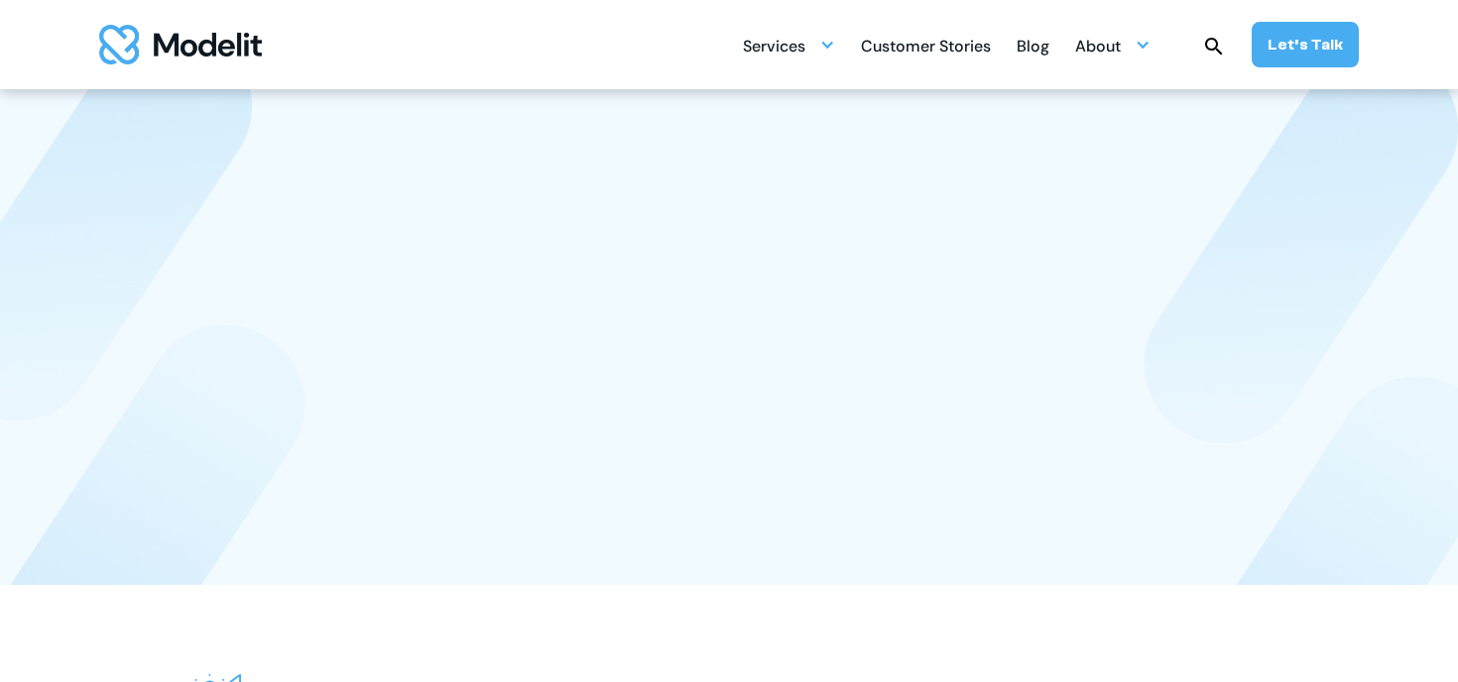 This screenshot has width=1458, height=682. Describe the element at coordinates (1033, 48) in the screenshot. I see `div: Blog` at that location.